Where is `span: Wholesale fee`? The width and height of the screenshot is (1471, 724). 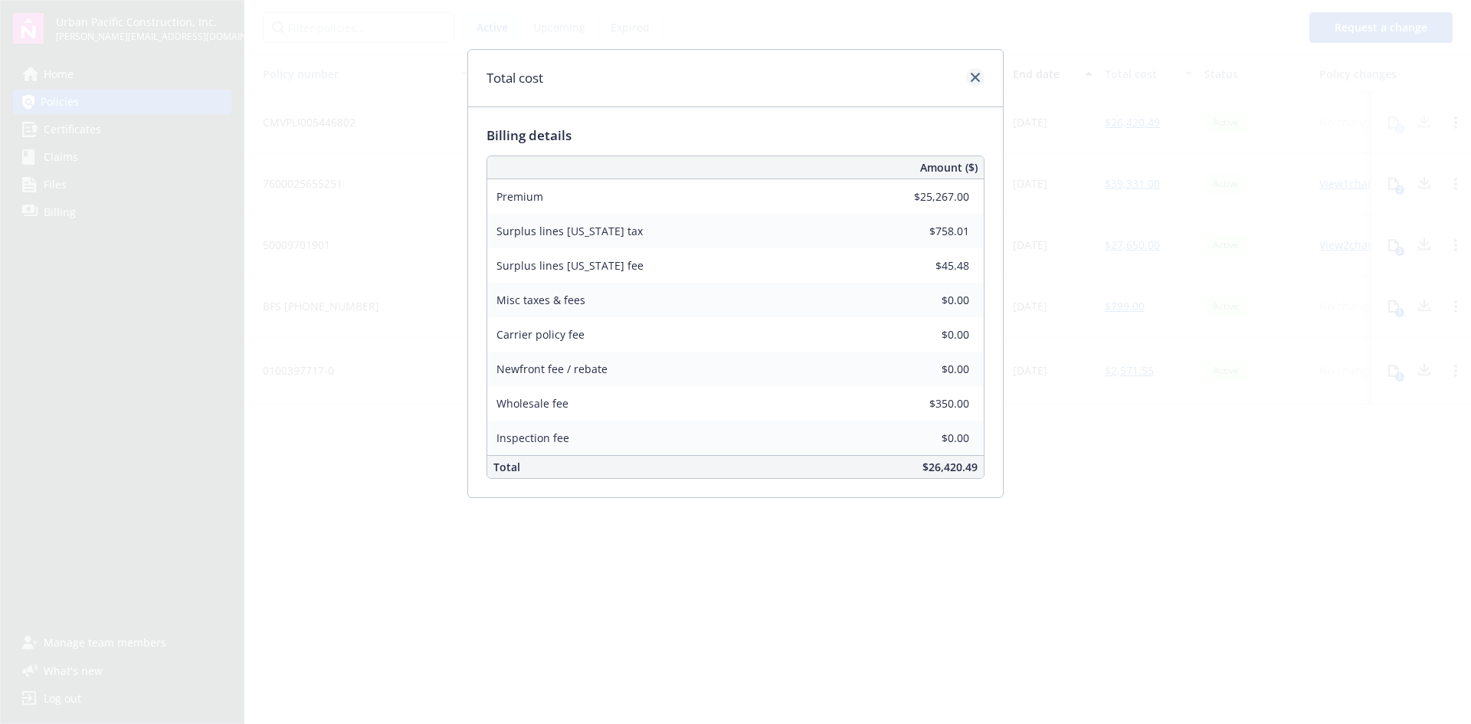 span: Wholesale fee is located at coordinates (532, 403).